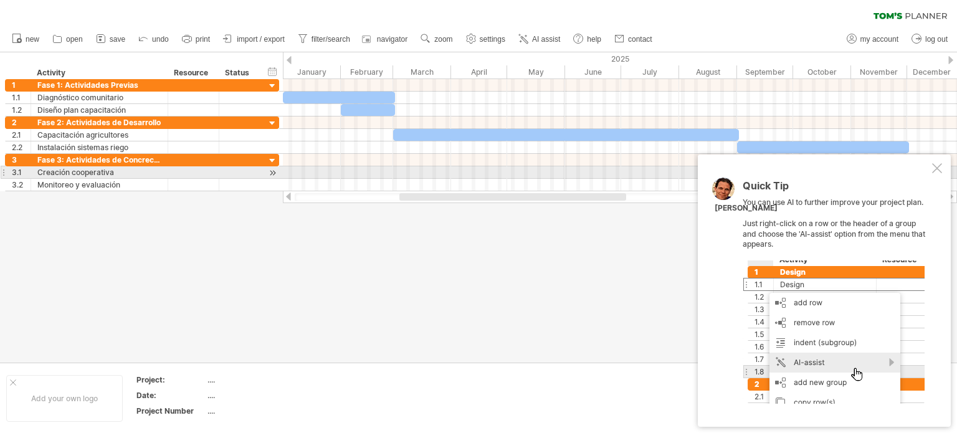 This screenshot has height=433, width=957. Describe the element at coordinates (936, 39) in the screenshot. I see `span: log out` at that location.